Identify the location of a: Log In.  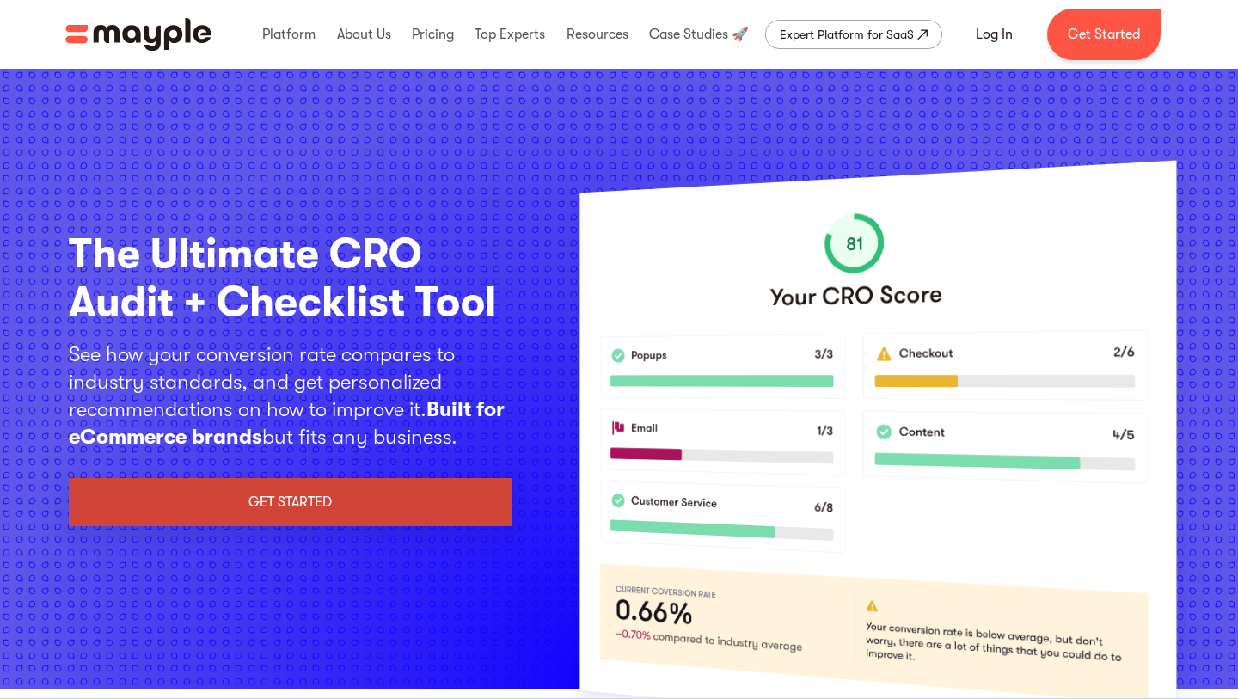
(994, 34).